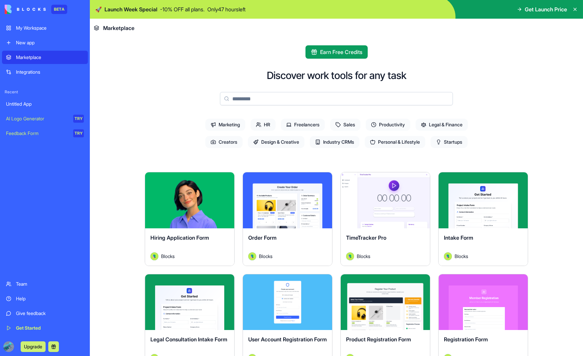 The height and width of the screenshot is (356, 583). I want to click on span: Design & Creative, so click(276, 142).